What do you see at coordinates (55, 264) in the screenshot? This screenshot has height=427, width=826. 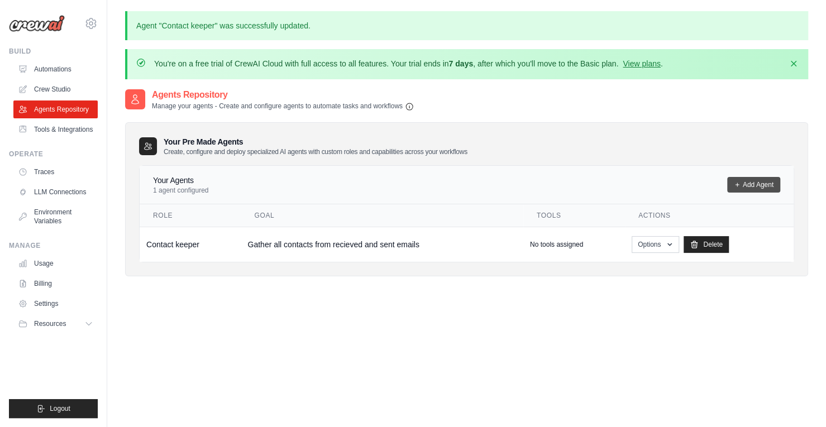 I see `a: Usage` at bounding box center [55, 264].